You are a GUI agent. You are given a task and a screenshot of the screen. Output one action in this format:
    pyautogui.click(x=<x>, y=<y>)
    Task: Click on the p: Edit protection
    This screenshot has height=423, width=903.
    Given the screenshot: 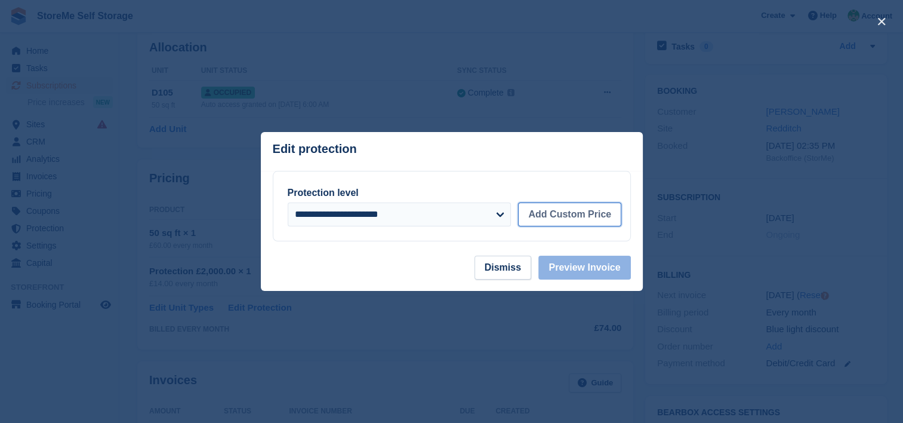 What is the action you would take?
    pyautogui.click(x=315, y=149)
    